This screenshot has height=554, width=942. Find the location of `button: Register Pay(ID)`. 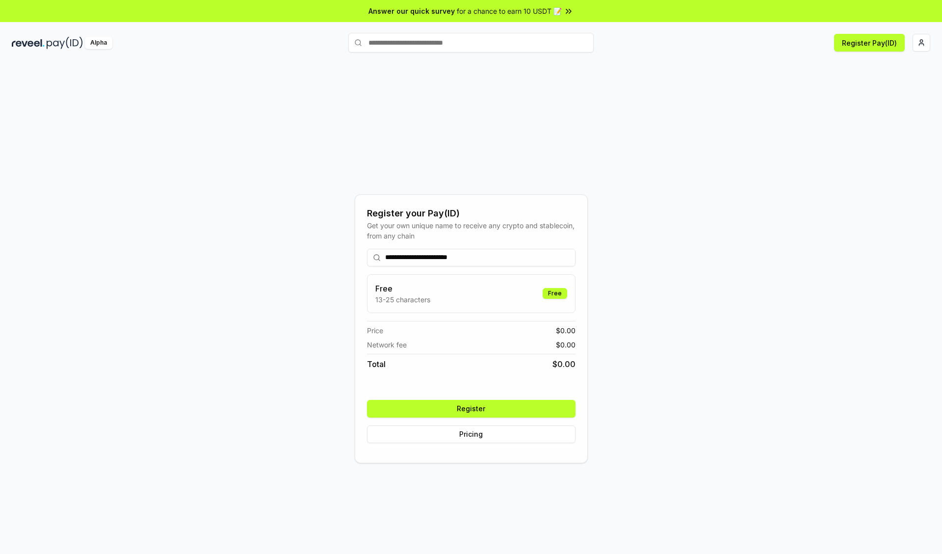

button: Register Pay(ID) is located at coordinates (869, 43).